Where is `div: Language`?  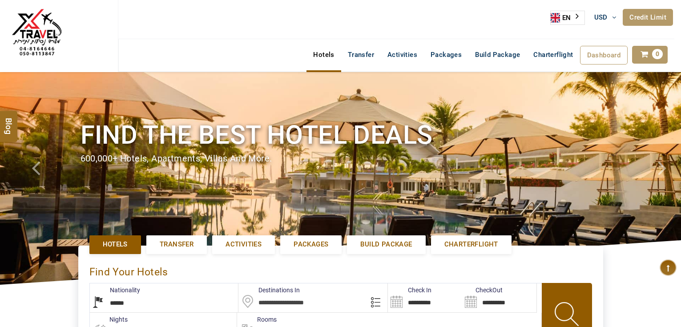 div: Language is located at coordinates (568, 18).